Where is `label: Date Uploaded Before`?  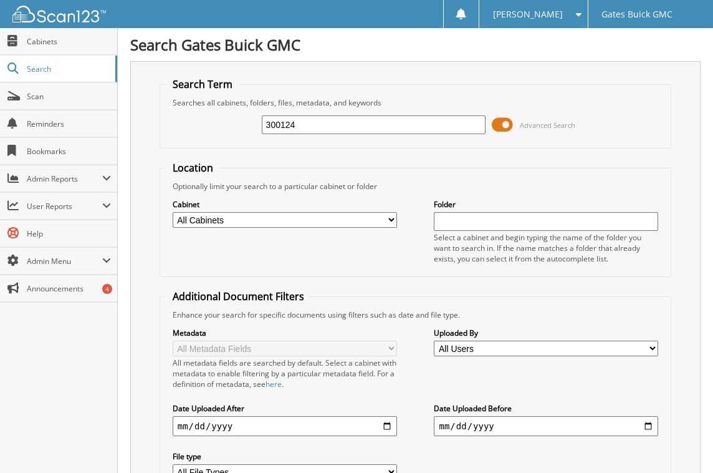 label: Date Uploaded Before is located at coordinates (546, 408).